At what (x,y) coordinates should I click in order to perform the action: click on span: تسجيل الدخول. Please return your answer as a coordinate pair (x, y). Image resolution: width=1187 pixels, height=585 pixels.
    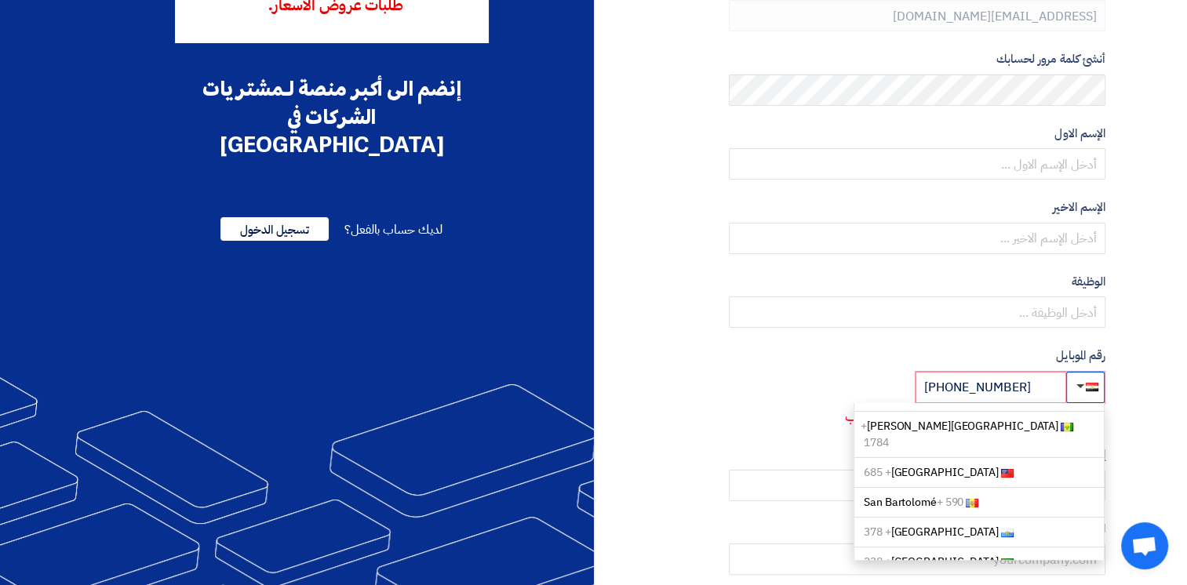
    Looking at the image, I should click on (275, 229).